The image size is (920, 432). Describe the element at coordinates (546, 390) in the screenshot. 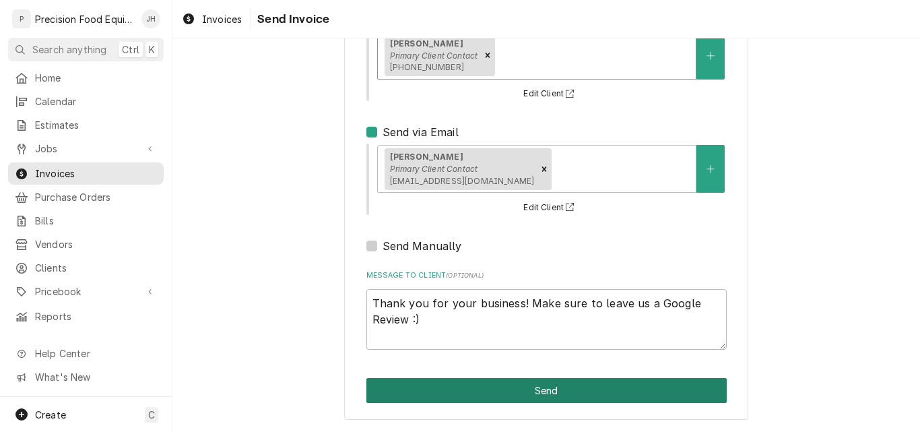

I see `button: Send` at that location.